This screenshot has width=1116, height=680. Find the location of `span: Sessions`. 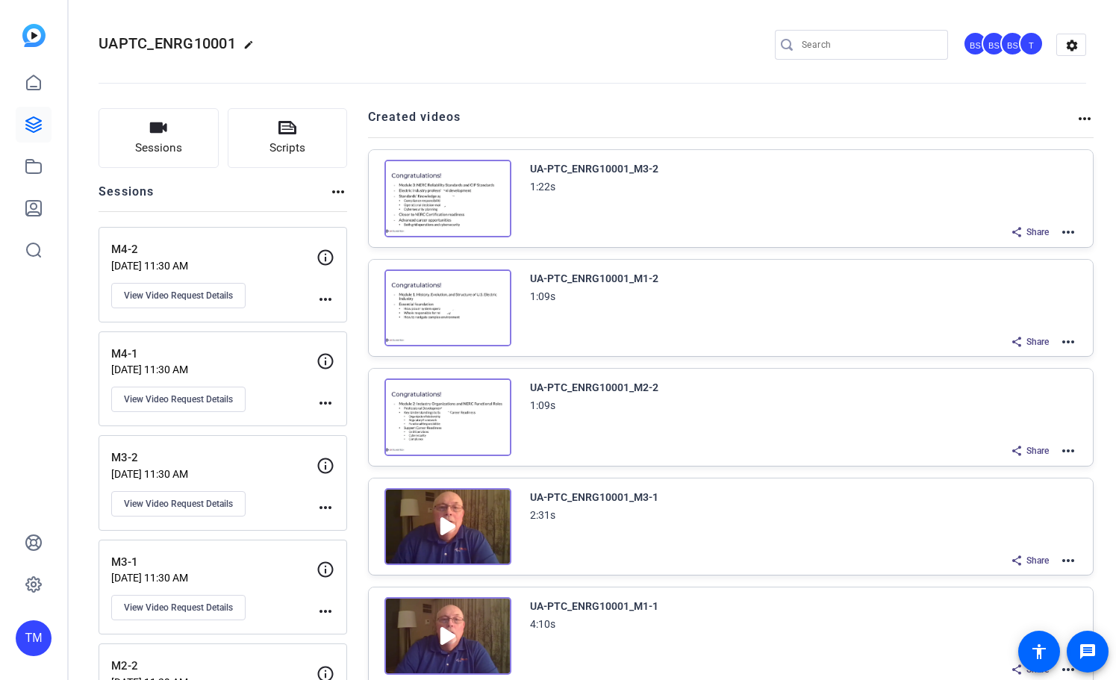

span: Sessions is located at coordinates (158, 148).